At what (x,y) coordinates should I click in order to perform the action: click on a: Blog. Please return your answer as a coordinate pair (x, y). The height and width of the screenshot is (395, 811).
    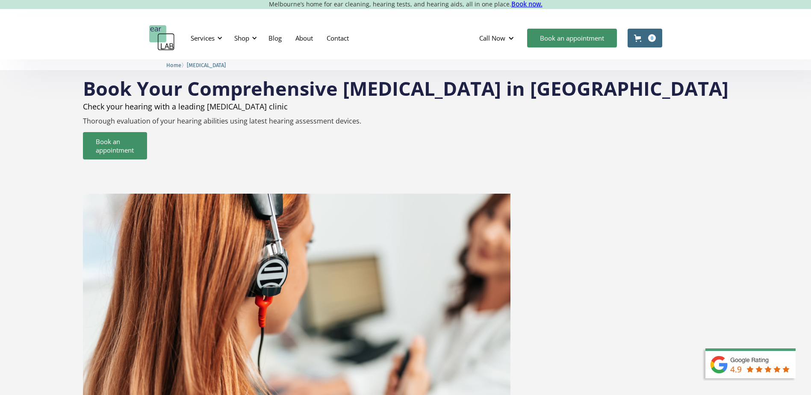
    Looking at the image, I should click on (275, 38).